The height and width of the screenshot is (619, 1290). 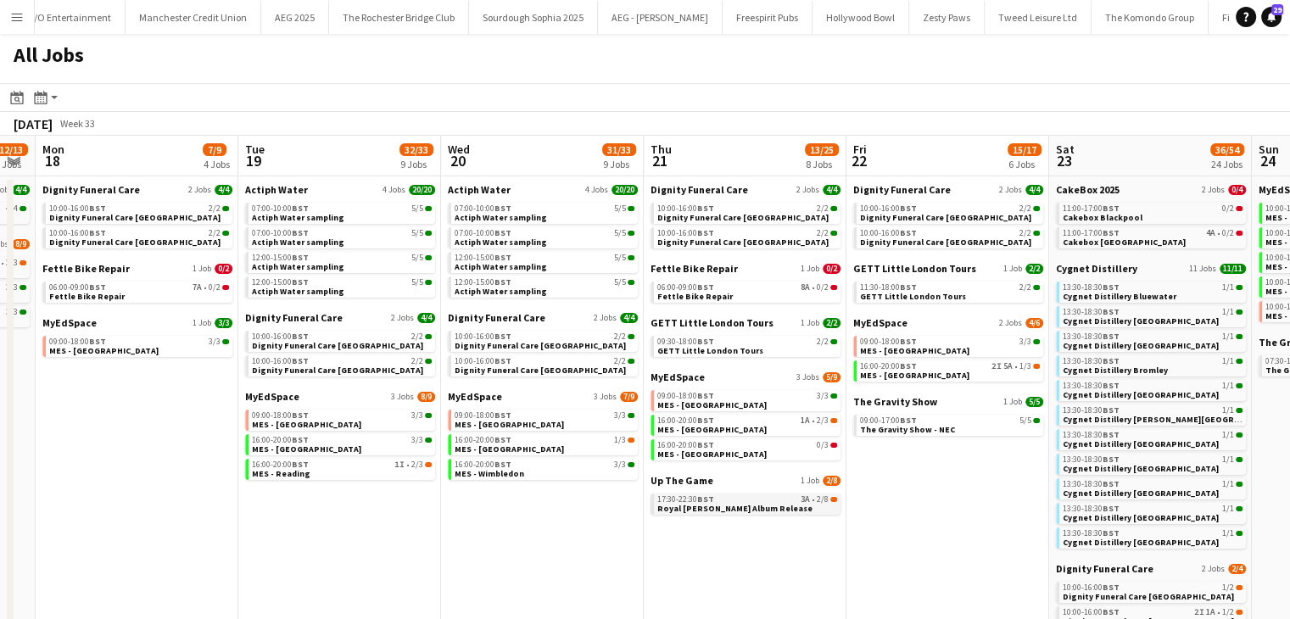 What do you see at coordinates (1141, 345) in the screenshot?
I see `span: Cygnet Distillery Bristol` at bounding box center [1141, 345].